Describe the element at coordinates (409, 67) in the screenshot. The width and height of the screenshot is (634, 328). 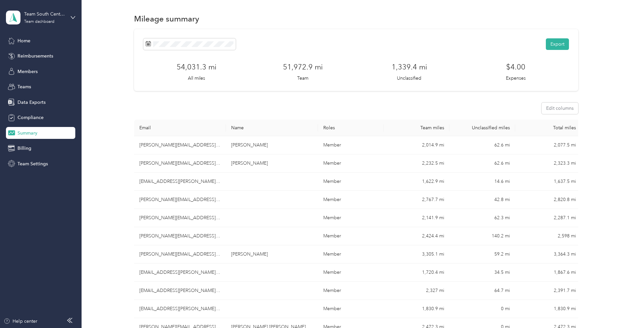
I see `h3: 1,339.4 mi` at that location.